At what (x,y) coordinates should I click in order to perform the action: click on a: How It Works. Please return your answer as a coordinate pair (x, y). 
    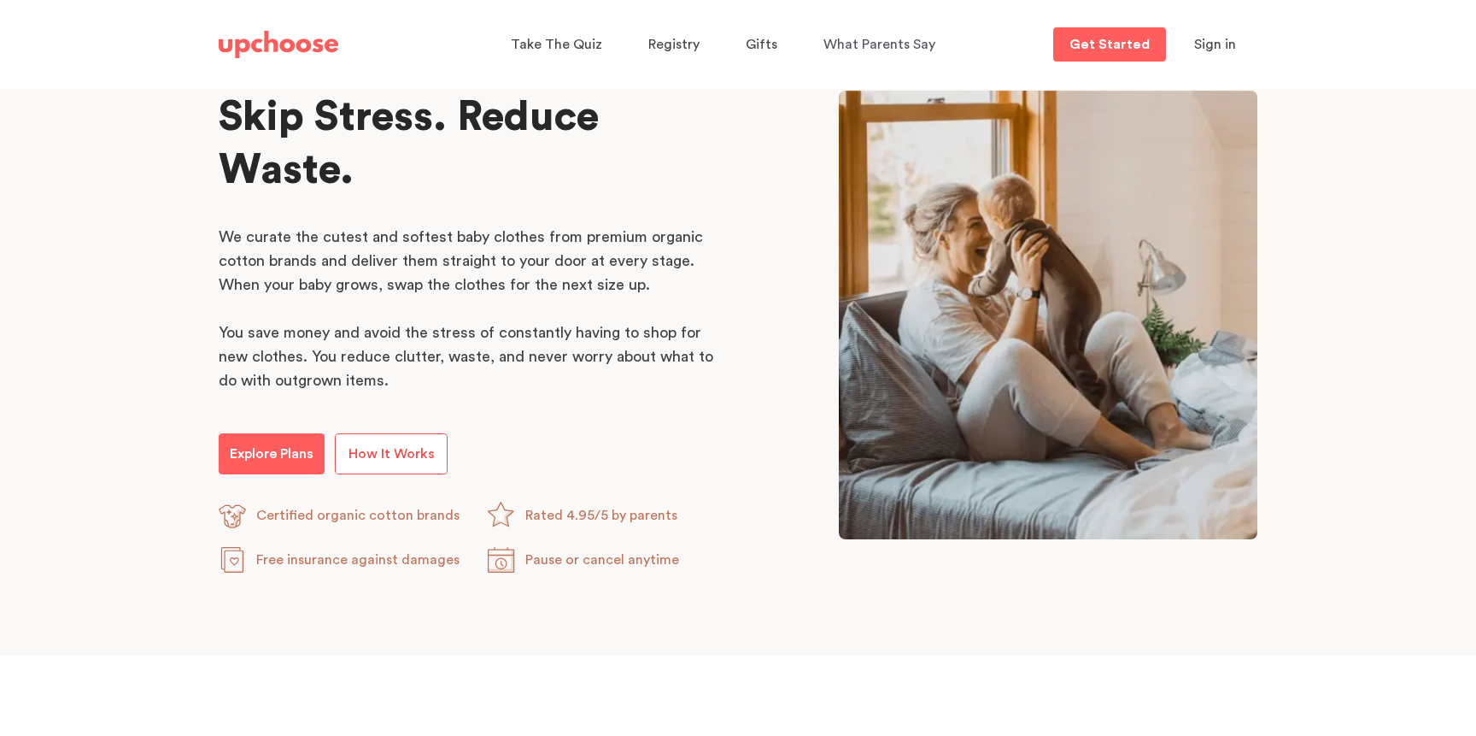
    Looking at the image, I should click on (391, 454).